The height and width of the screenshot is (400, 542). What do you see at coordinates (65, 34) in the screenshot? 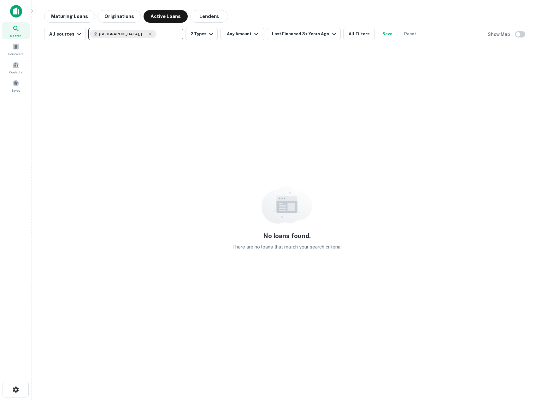
I see `button: All sources` at bounding box center [65, 34].